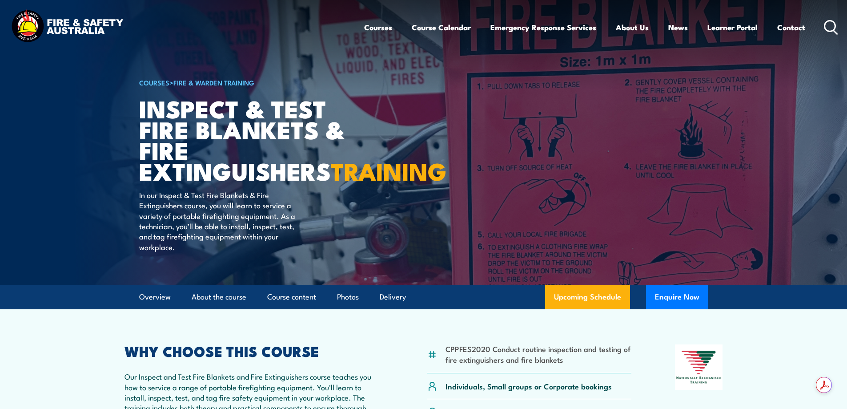 This screenshot has width=847, height=409. Describe the element at coordinates (220, 221) in the screenshot. I see `p: In our Inspect & Test Fire Blankets & Fire Extinguishers course, you will learn to service a vari...` at that location.